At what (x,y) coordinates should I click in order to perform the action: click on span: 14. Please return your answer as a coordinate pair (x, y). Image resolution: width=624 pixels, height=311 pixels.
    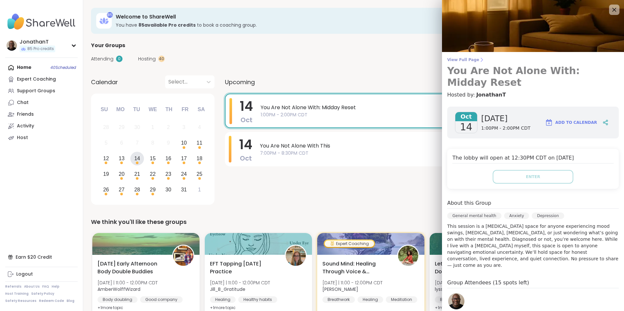
    Looking at the image, I should click on (246, 106).